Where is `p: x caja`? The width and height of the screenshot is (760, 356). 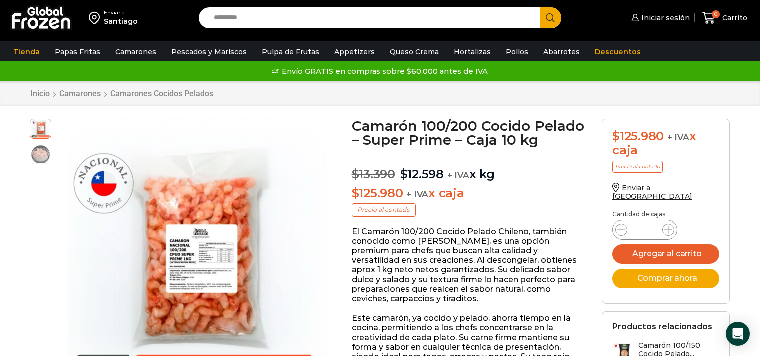
p: x caja is located at coordinates (469, 193).